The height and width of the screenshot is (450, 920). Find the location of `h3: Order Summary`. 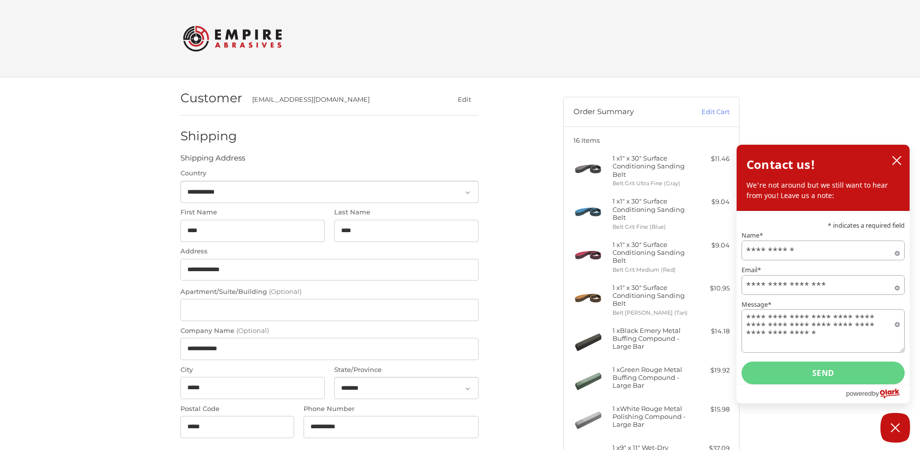

h3: Order Summary is located at coordinates (626, 112).